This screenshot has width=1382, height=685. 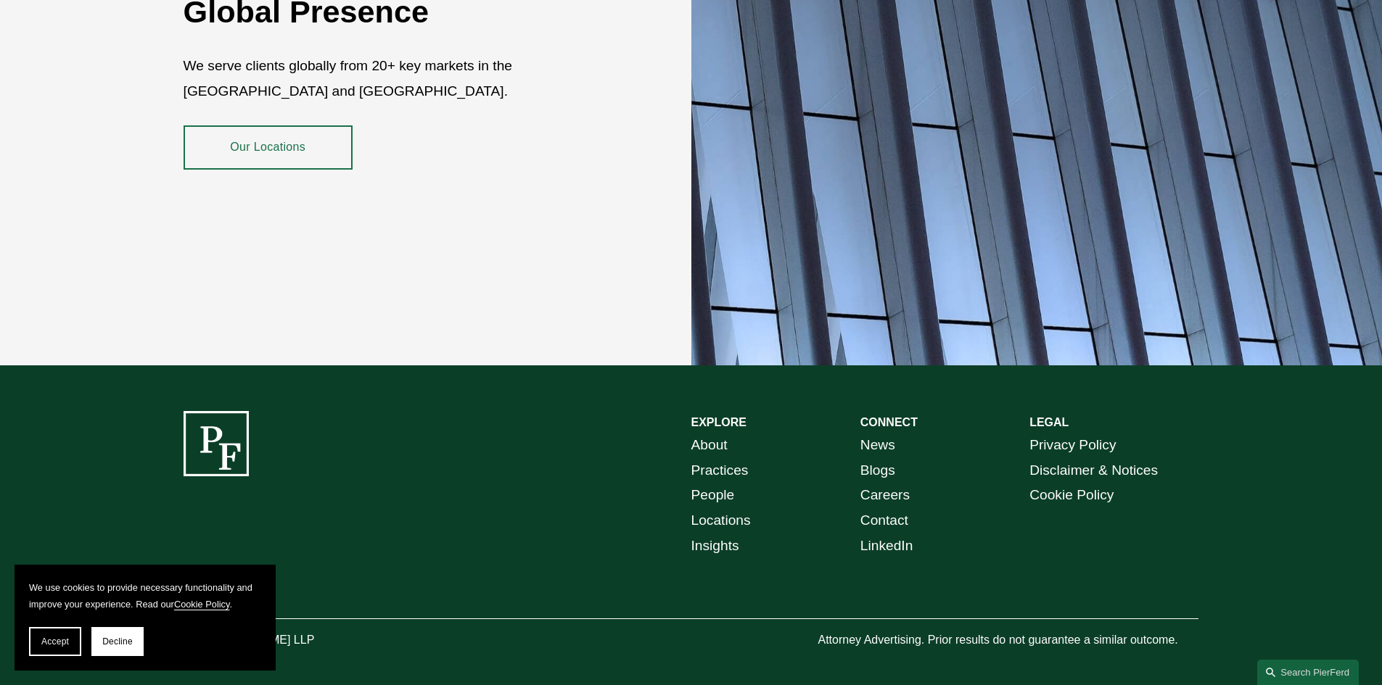 What do you see at coordinates (1049, 422) in the screenshot?
I see `strong: LEGAL` at bounding box center [1049, 422].